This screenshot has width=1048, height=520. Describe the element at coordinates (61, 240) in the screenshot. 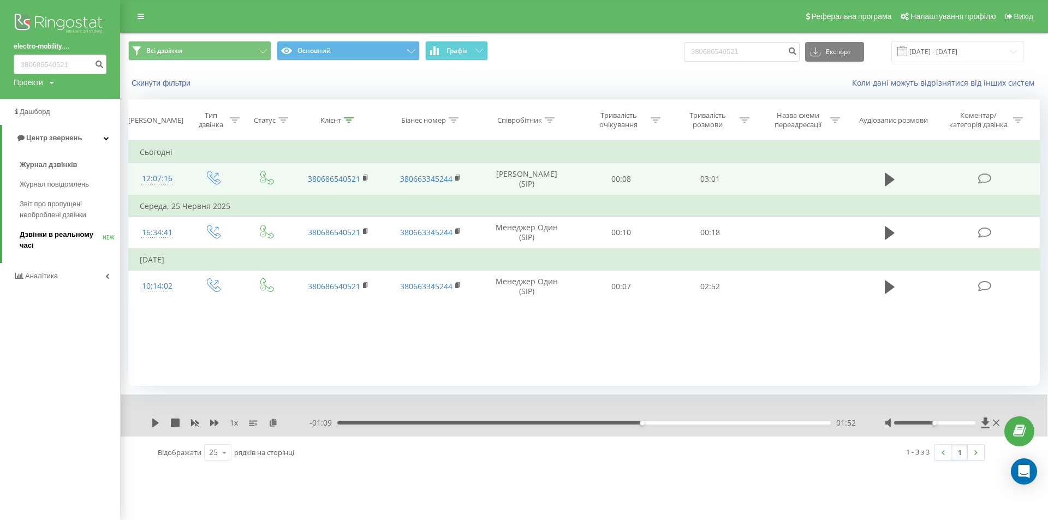

I see `span: Дзвінки в реальному часі` at that location.